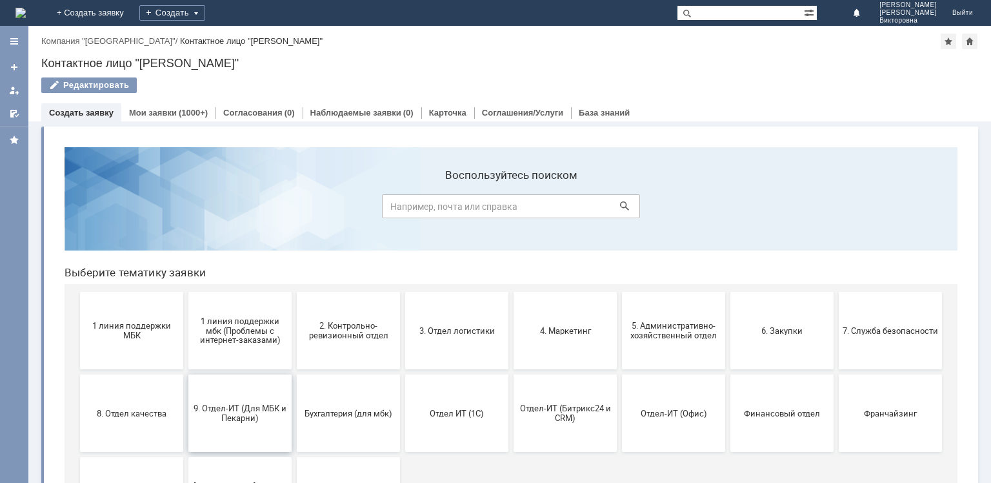  What do you see at coordinates (14, 114) in the screenshot?
I see `a: Мои согласования` at bounding box center [14, 114].